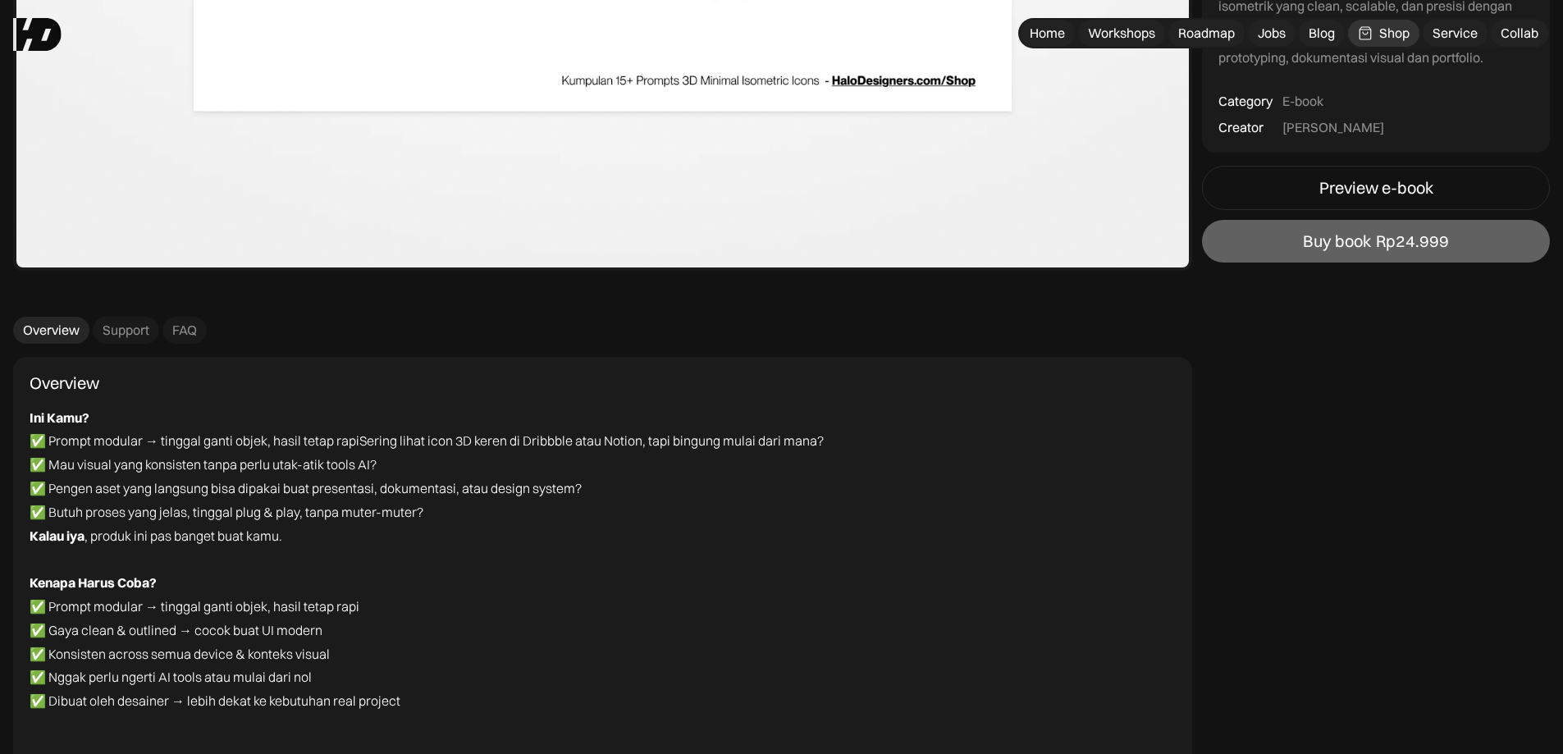 The height and width of the screenshot is (754, 1563). I want to click on a: Home, so click(1047, 33).